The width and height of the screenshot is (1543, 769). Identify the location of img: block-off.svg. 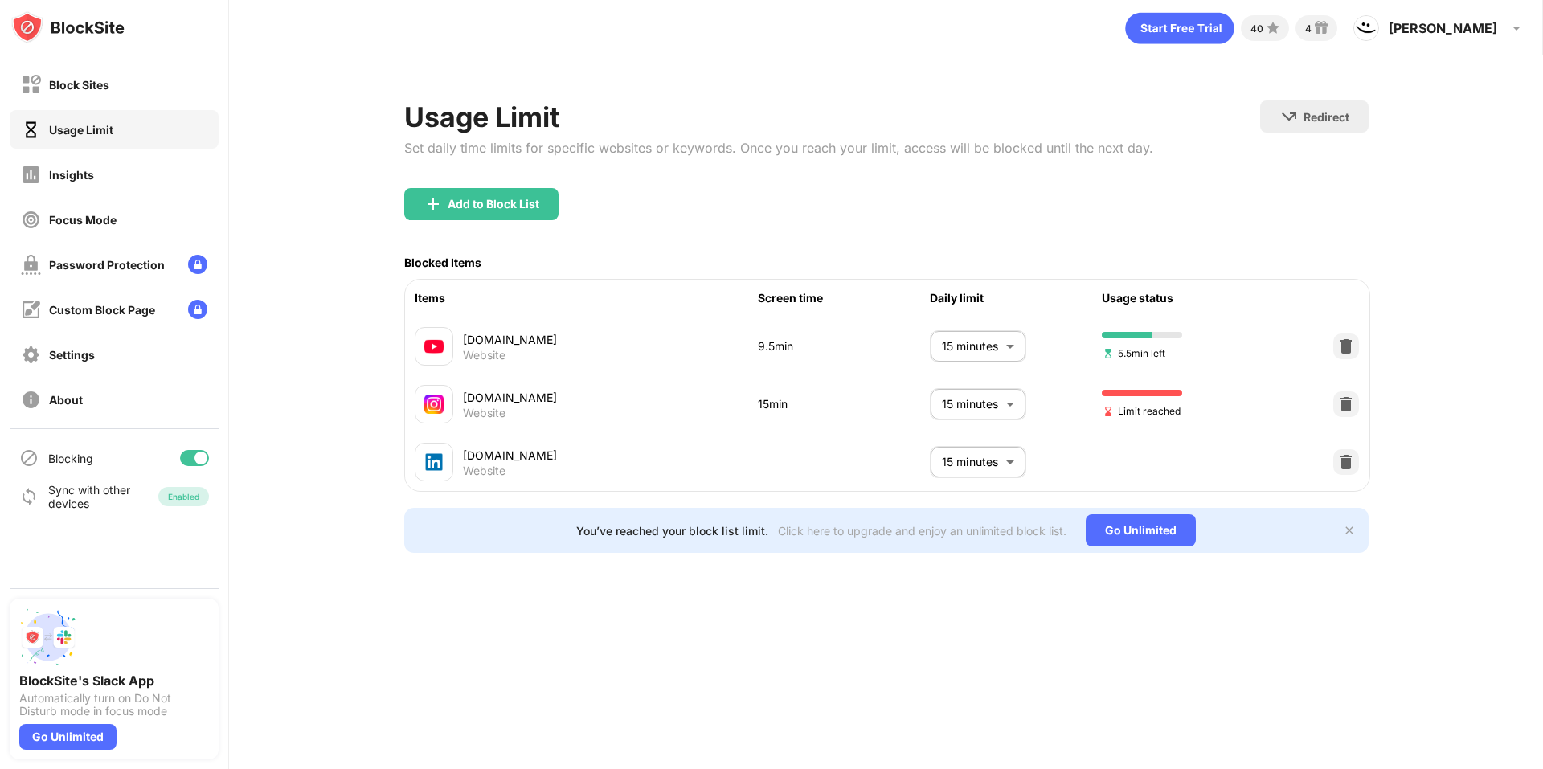
(31, 84).